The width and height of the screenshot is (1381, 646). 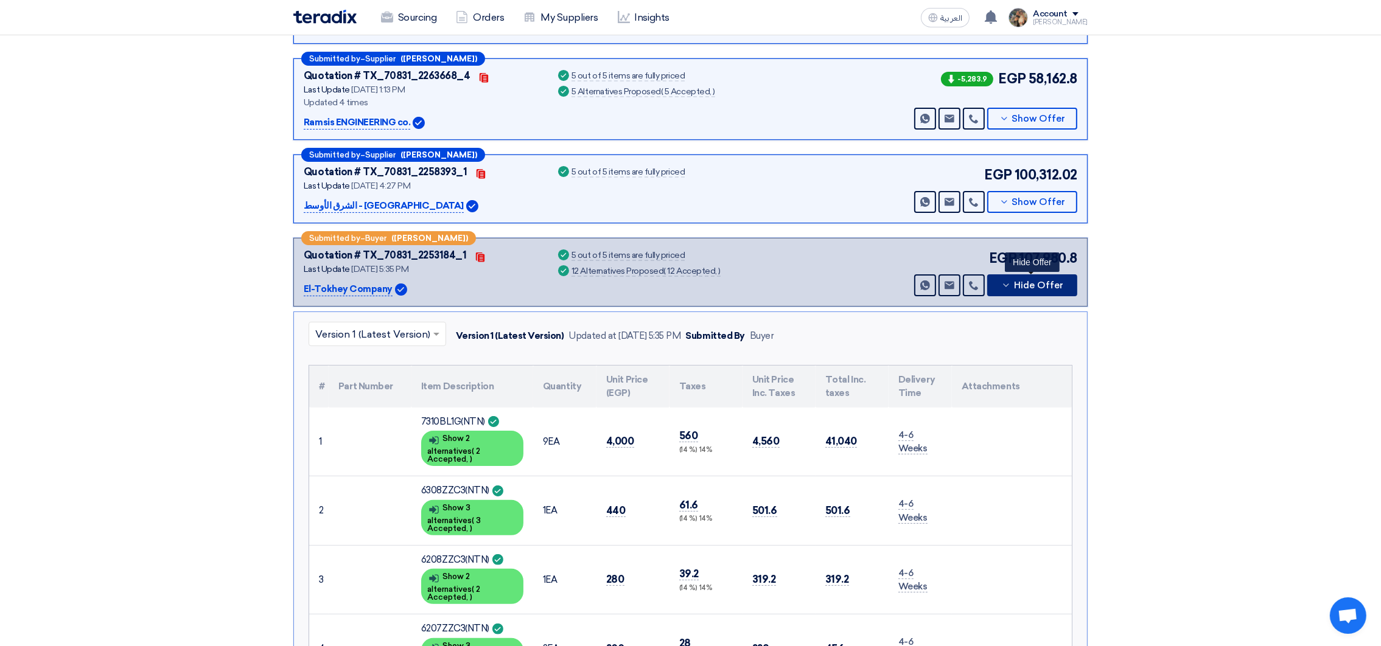 What do you see at coordinates (1018, 18) in the screenshot?
I see `img: file_1710751448746.jpg` at bounding box center [1018, 18].